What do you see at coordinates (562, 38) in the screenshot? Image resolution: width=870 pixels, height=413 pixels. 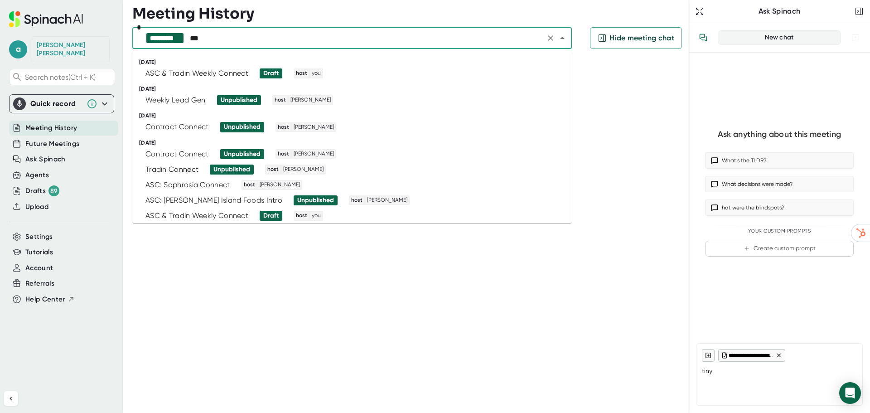 I see `button: Close` at bounding box center [562, 38].